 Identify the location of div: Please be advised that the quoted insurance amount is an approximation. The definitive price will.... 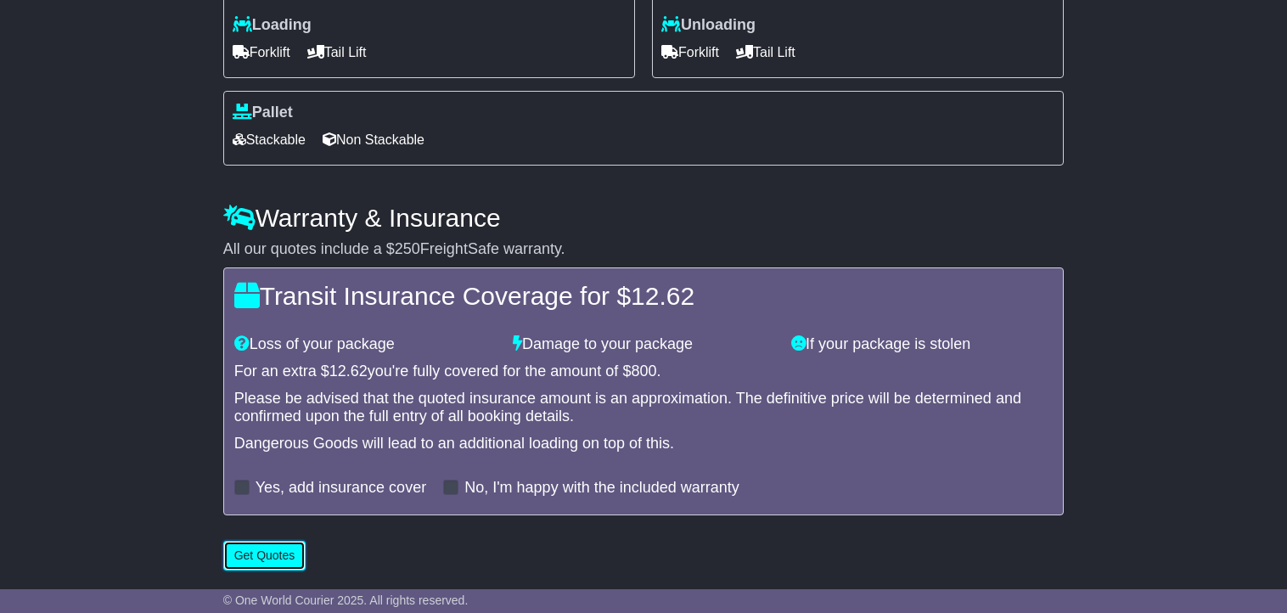
(644, 408).